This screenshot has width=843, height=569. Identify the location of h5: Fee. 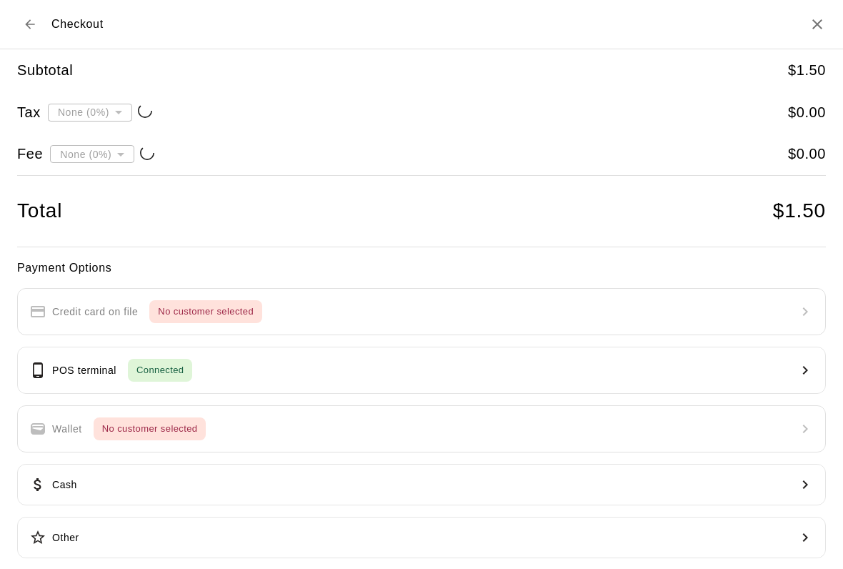
(30, 154).